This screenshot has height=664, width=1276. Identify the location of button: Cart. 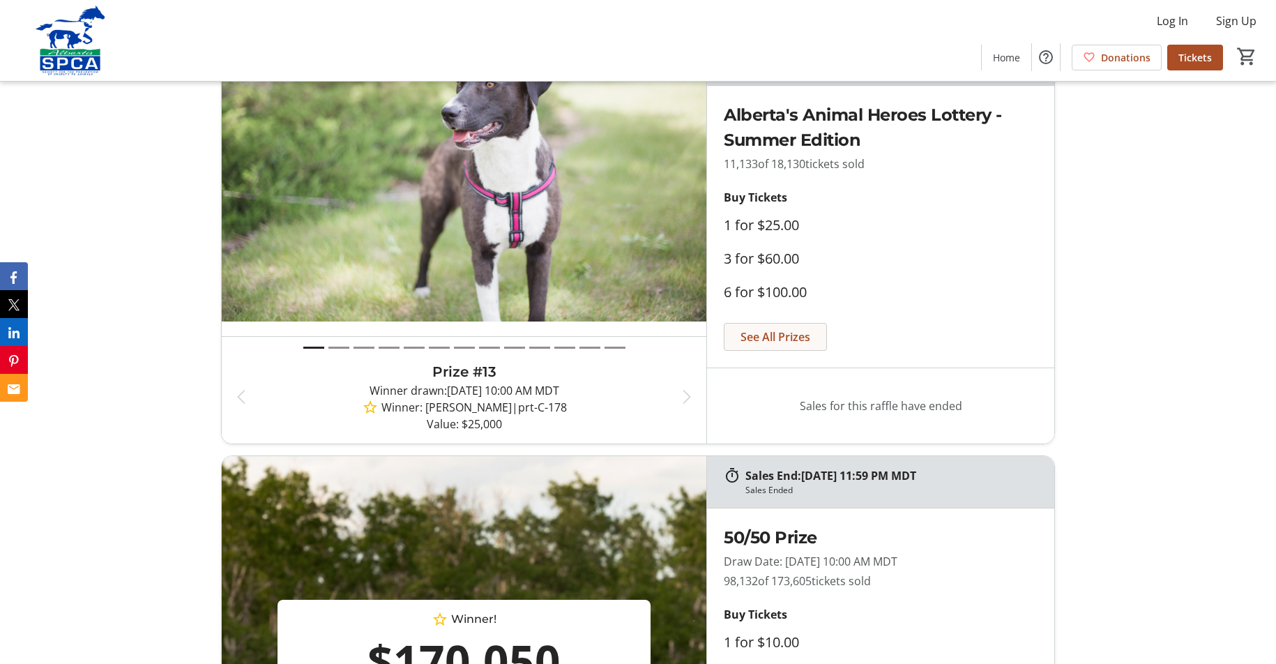
(1247, 56).